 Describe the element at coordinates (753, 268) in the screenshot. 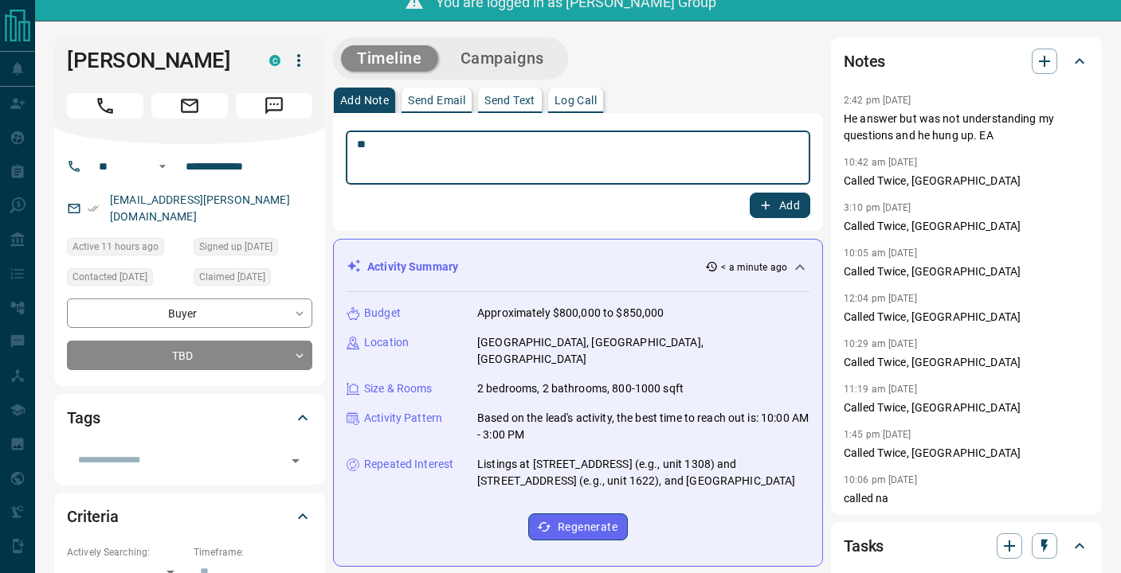

I see `p: < a minute ago` at that location.